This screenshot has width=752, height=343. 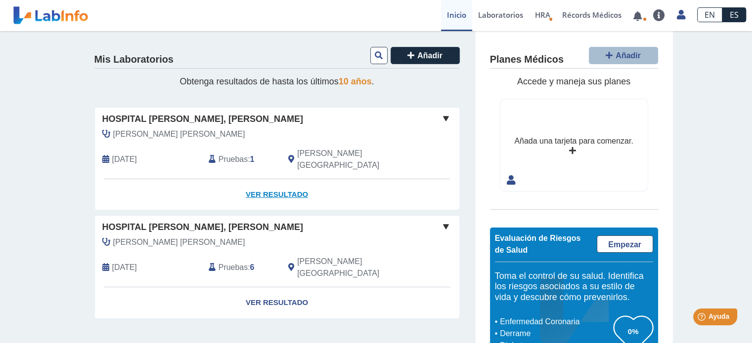 What do you see at coordinates (624, 245) in the screenshot?
I see `span: Empezar` at bounding box center [624, 245].